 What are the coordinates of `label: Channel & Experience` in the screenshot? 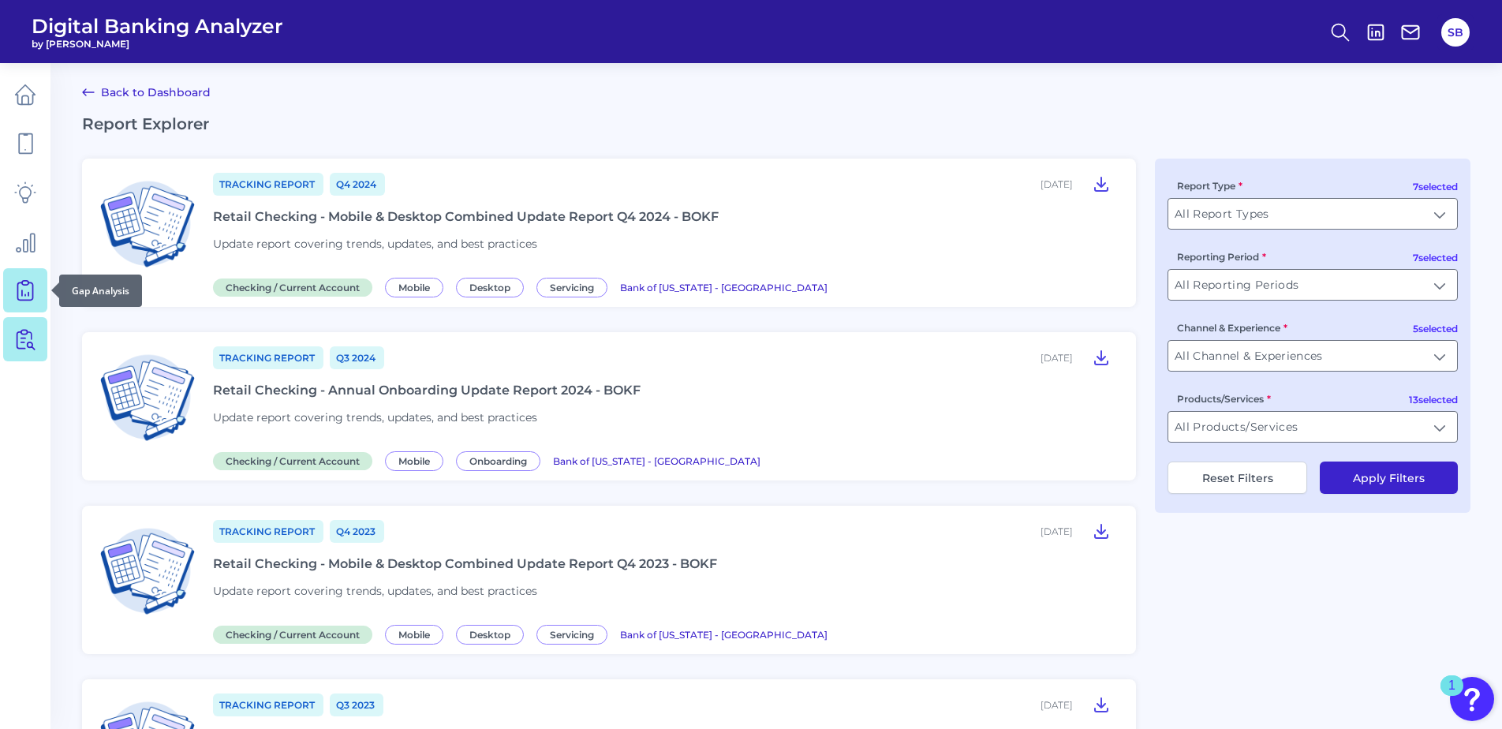 It's located at (1232, 327).